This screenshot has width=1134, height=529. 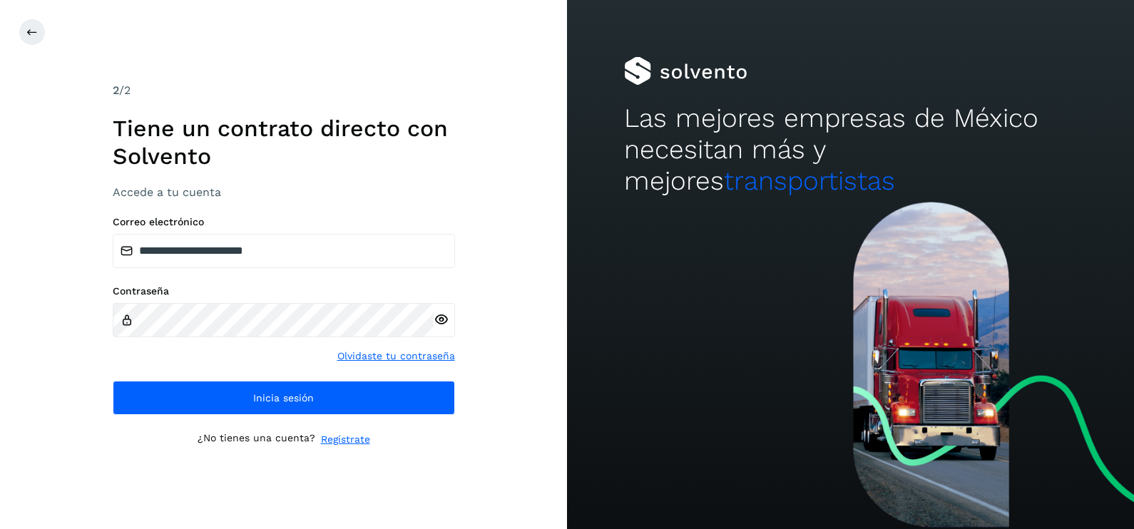 What do you see at coordinates (284, 91) in the screenshot?
I see `div: /2` at bounding box center [284, 91].